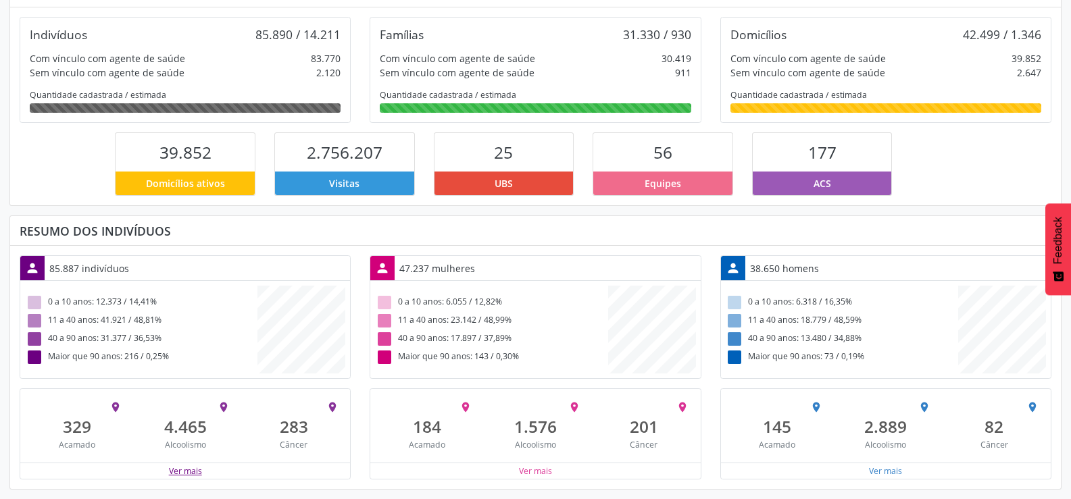 The width and height of the screenshot is (1071, 499). What do you see at coordinates (1058, 240) in the screenshot?
I see `span: Feedback` at bounding box center [1058, 240].